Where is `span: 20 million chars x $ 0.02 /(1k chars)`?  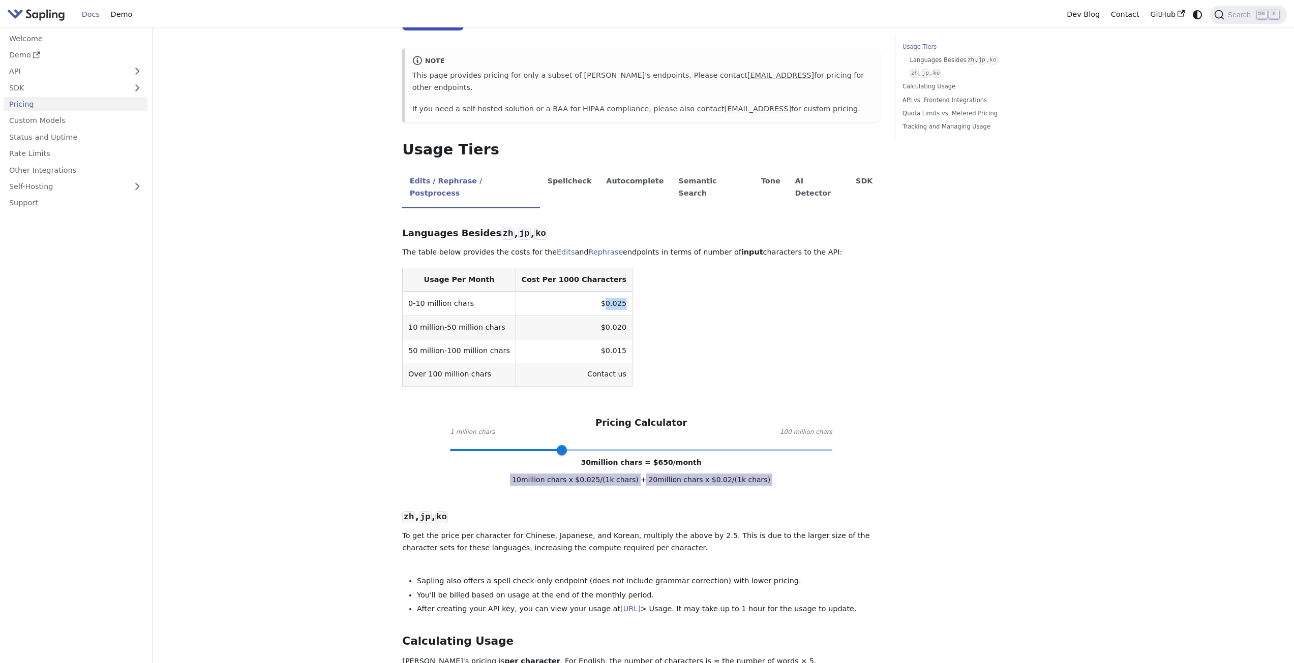 span: 20 million chars x $ 0.02 /(1k chars) is located at coordinates (709, 480).